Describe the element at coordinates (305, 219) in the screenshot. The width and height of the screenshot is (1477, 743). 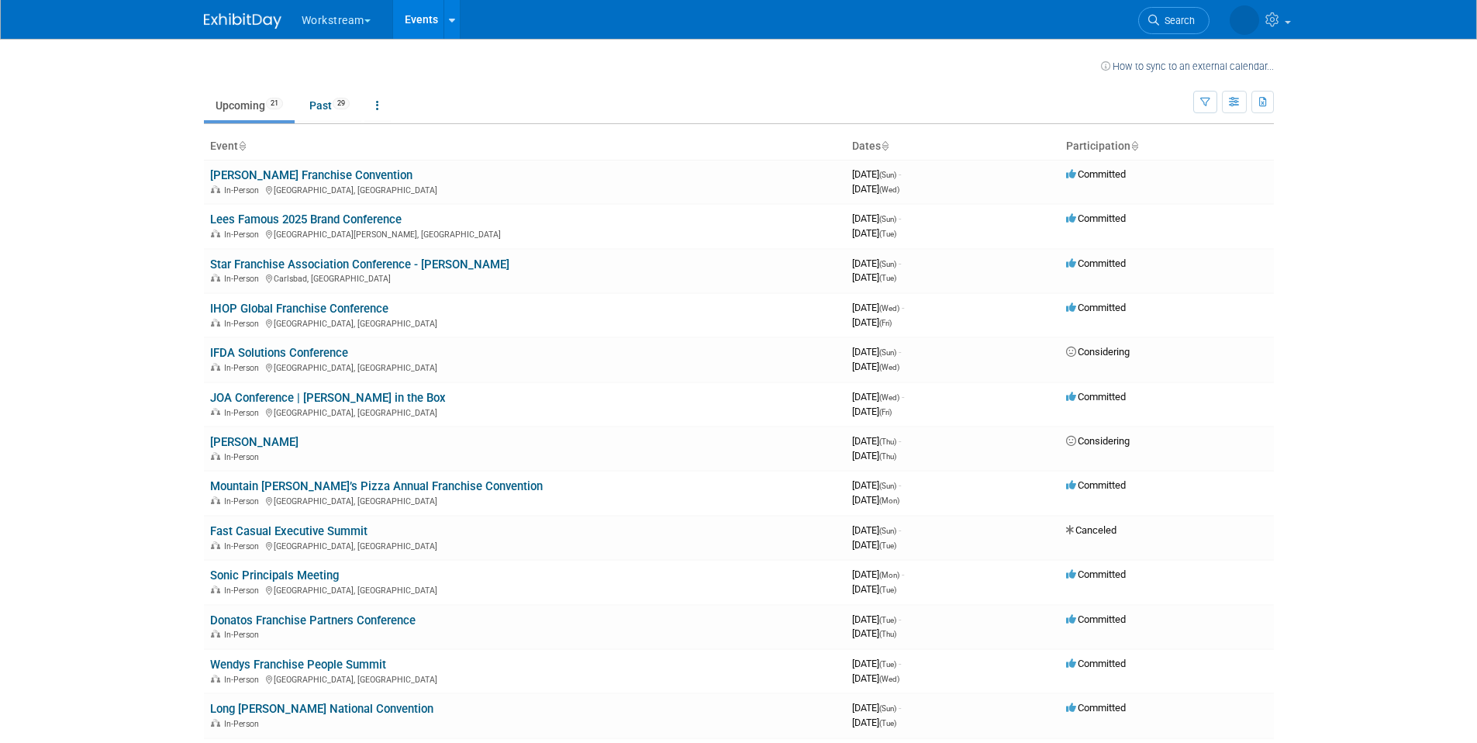
I see `a: Lees Famous 2025 Brand Conference` at that location.